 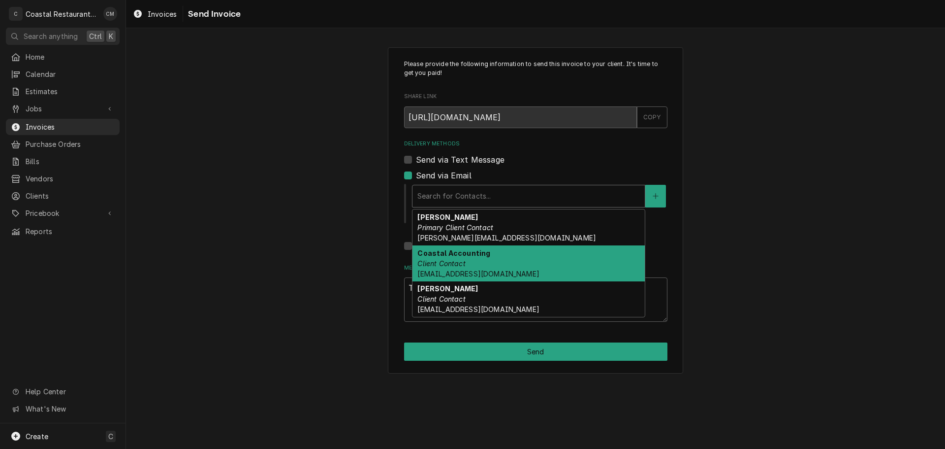 What do you see at coordinates (536, 195) in the screenshot?
I see `div: Delivery Methods` at bounding box center [536, 195].